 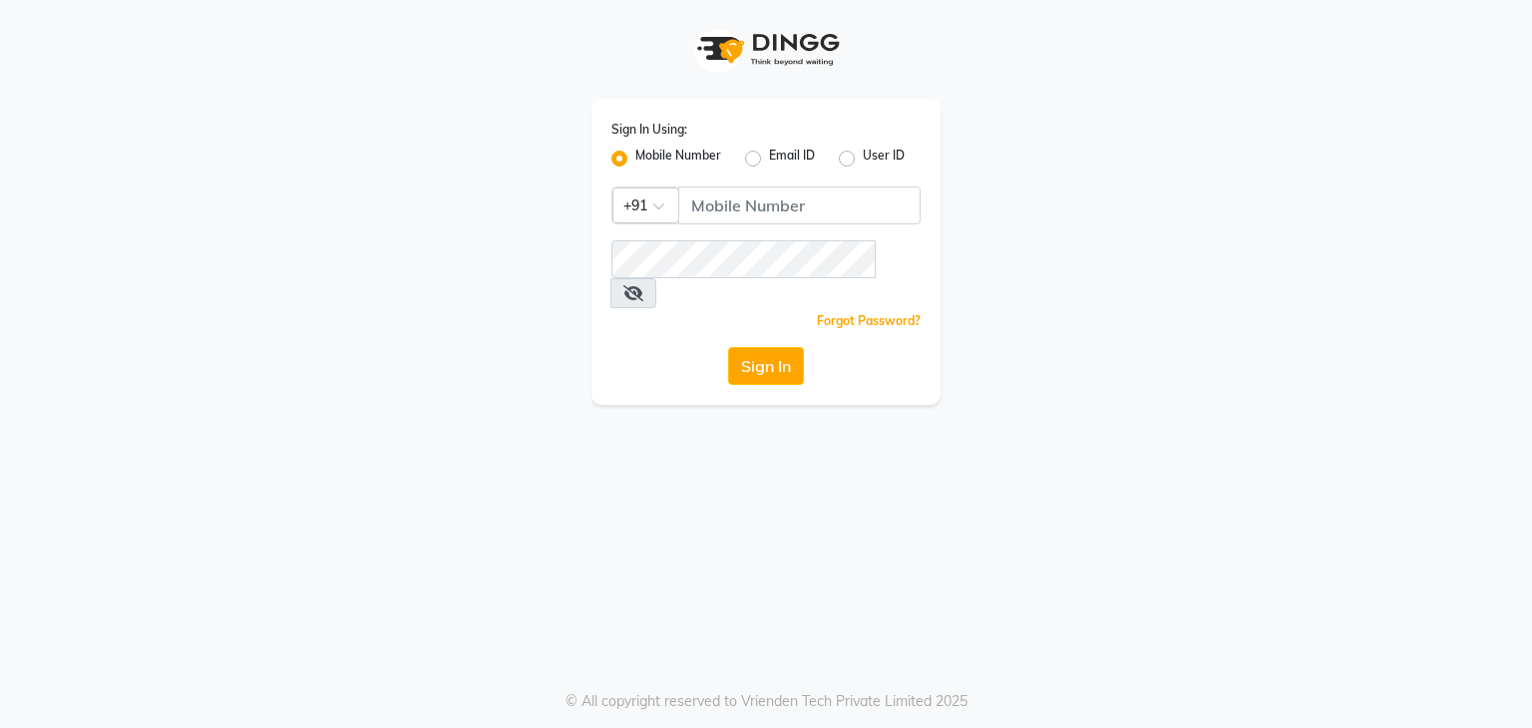 What do you see at coordinates (650, 130) in the screenshot?
I see `label: Sign In Using:` at bounding box center [650, 130].